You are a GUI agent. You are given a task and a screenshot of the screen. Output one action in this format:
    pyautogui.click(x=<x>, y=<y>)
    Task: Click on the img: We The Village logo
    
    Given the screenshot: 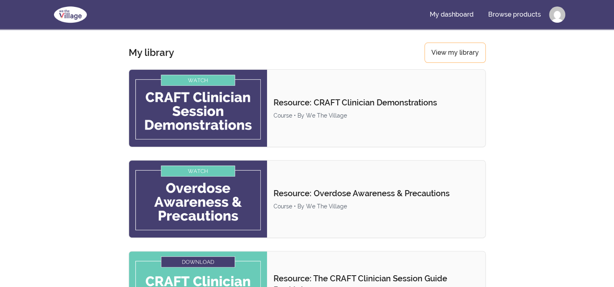 What is the action you would take?
    pyautogui.click(x=70, y=15)
    